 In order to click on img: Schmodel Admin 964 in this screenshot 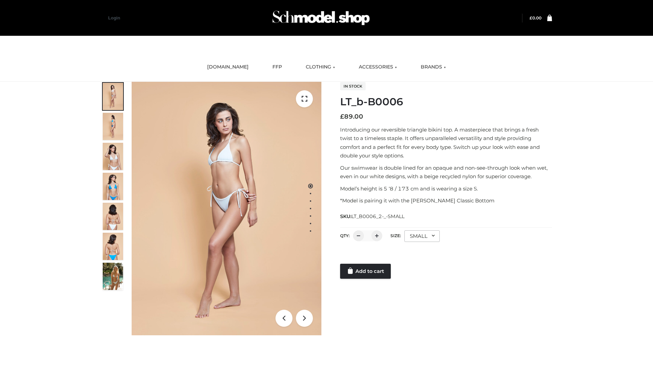, I will do `click(321, 18)`.